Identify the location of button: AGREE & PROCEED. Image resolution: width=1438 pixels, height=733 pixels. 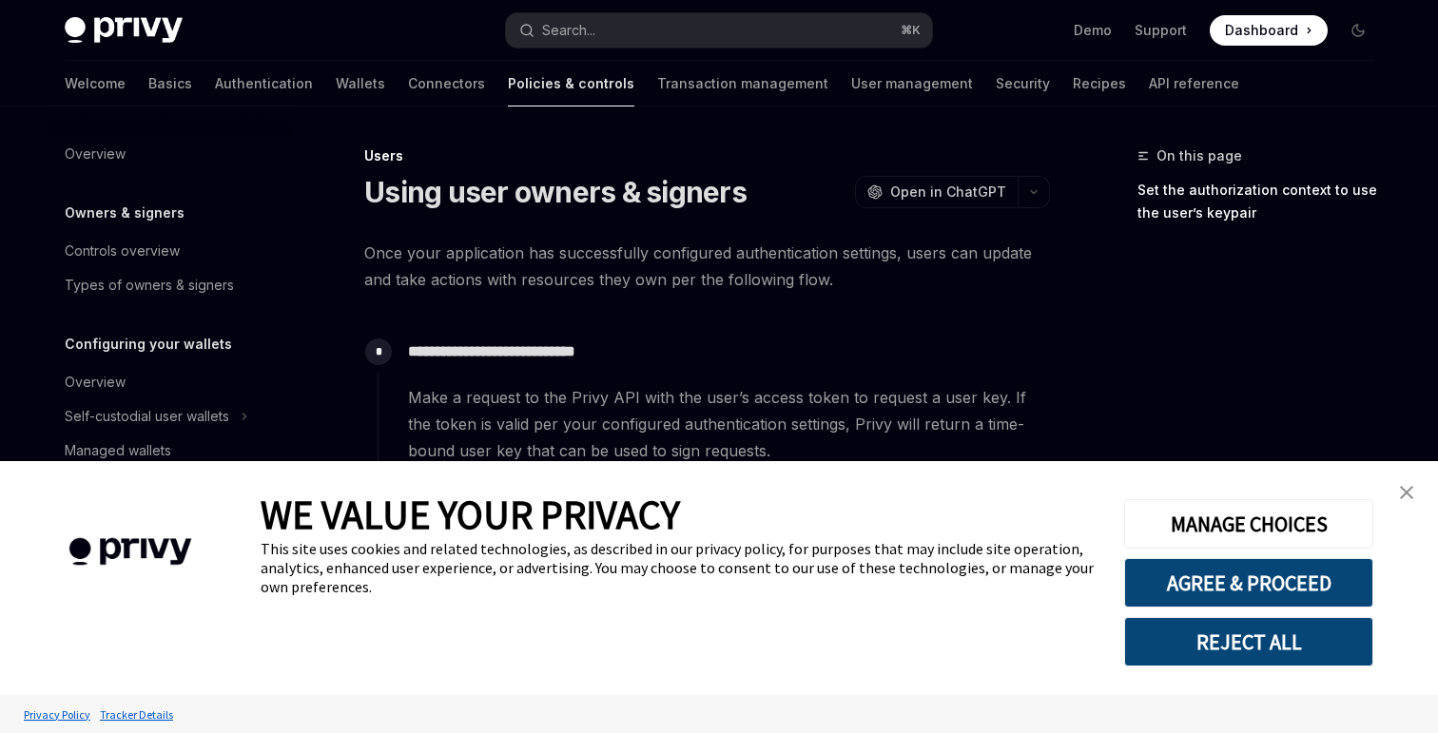
(1249, 583).